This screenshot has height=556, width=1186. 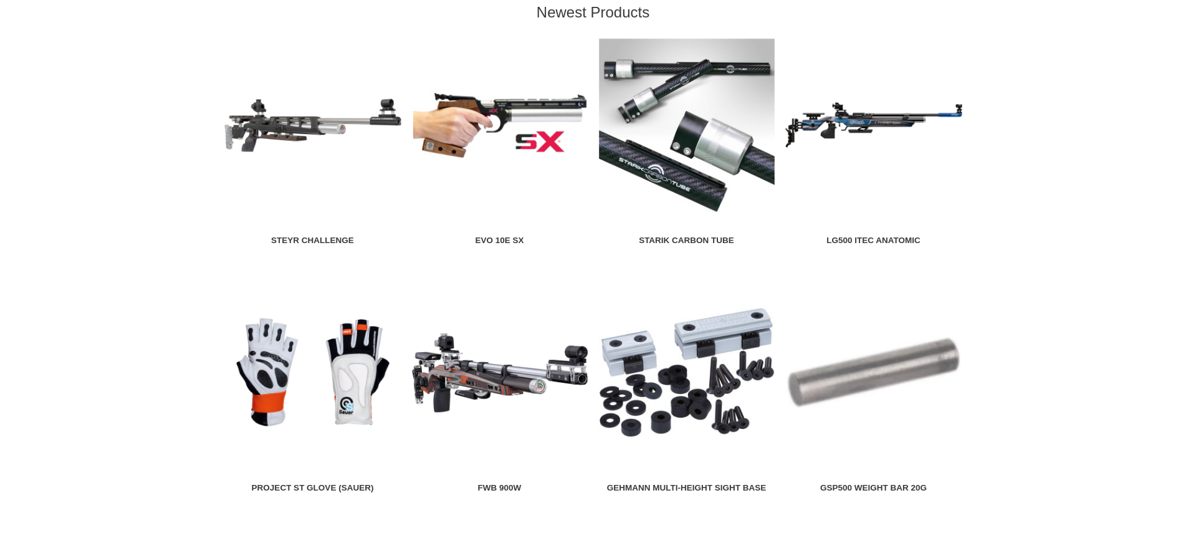 I want to click on img: Gehmann Multi-height Sight Base, so click(x=687, y=373).